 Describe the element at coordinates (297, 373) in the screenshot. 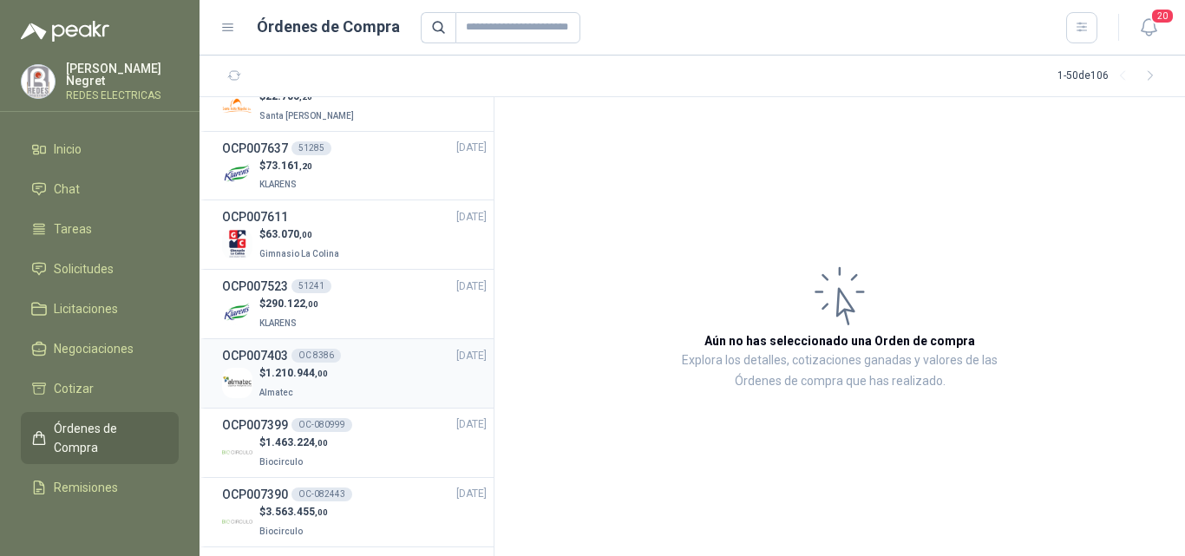

I see `span: 1.210.944` at that location.